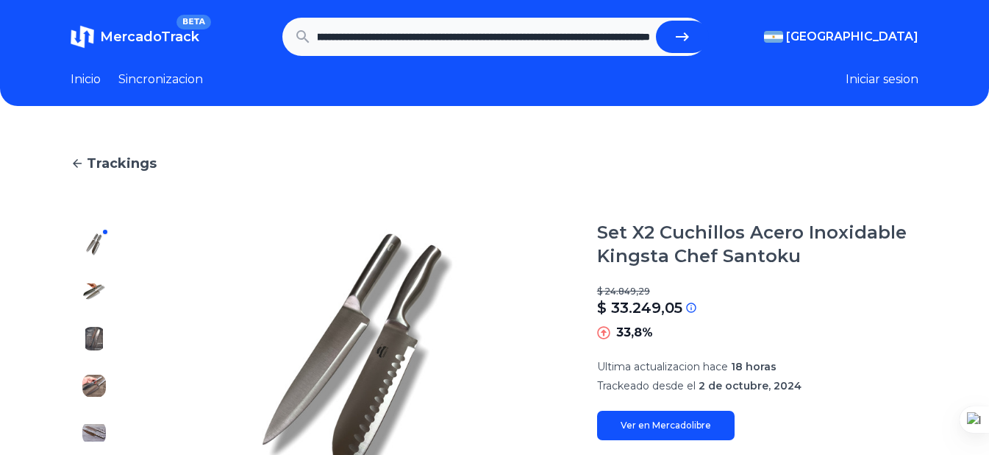  I want to click on span: Trackeado desde el, so click(647, 385).